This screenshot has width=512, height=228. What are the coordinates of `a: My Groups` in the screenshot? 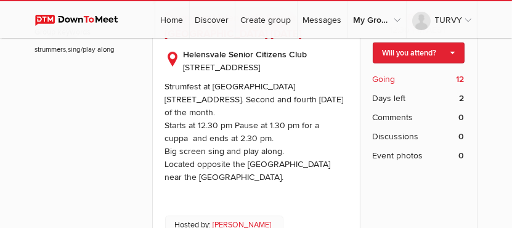 It's located at (377, 20).